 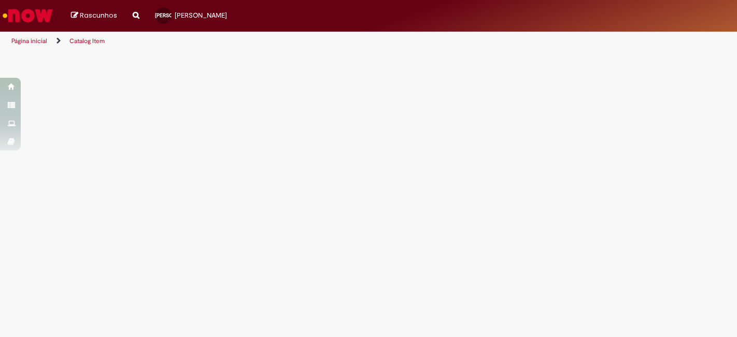 I want to click on a: Página inicial, so click(x=29, y=41).